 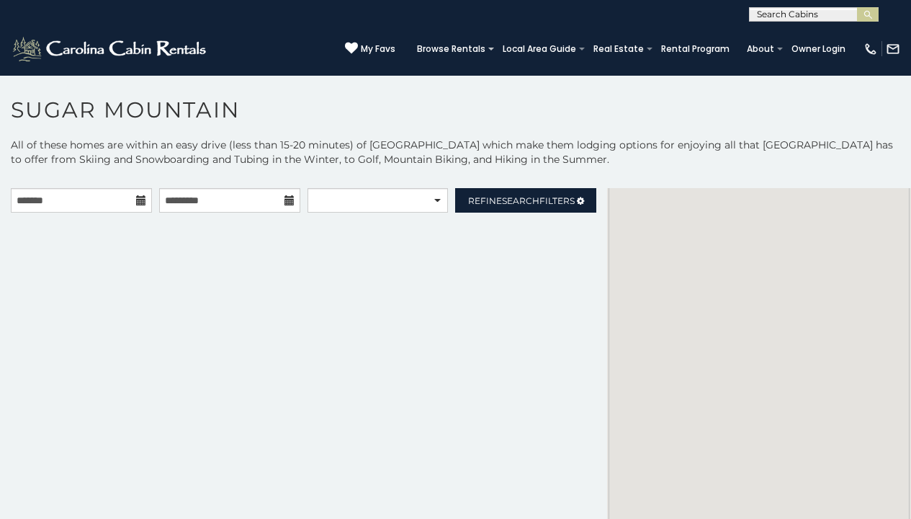 I want to click on a: Browse Rentals, so click(x=451, y=49).